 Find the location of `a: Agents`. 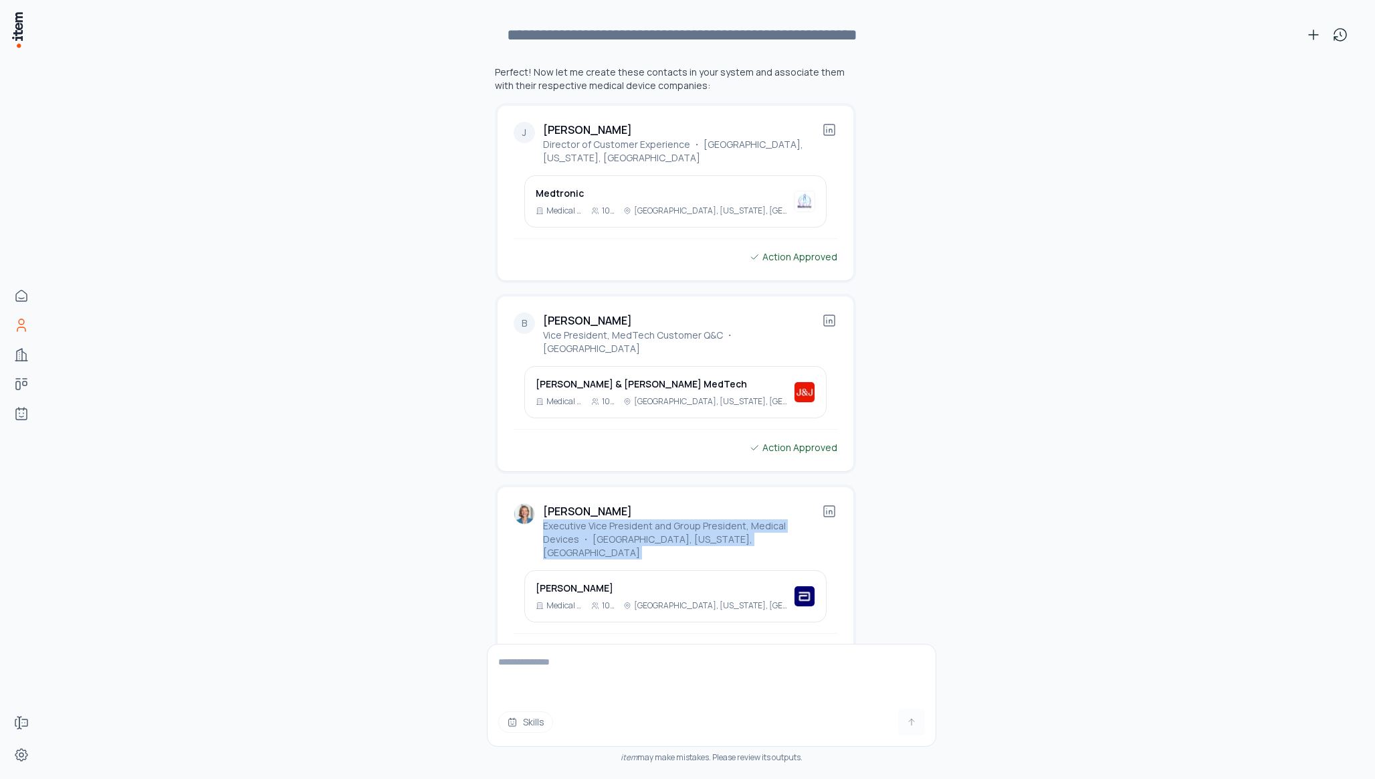

a: Agents is located at coordinates (21, 413).